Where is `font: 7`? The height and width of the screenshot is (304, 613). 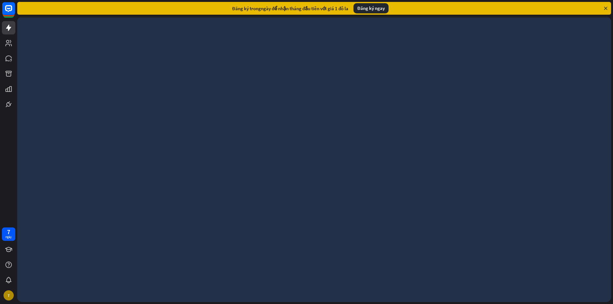 font: 7 is located at coordinates (9, 232).